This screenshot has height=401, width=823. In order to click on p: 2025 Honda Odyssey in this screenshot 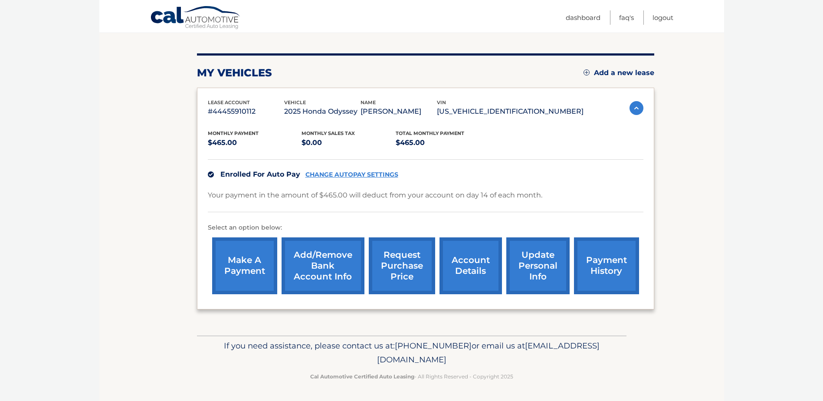, I will do `click(323, 112)`.